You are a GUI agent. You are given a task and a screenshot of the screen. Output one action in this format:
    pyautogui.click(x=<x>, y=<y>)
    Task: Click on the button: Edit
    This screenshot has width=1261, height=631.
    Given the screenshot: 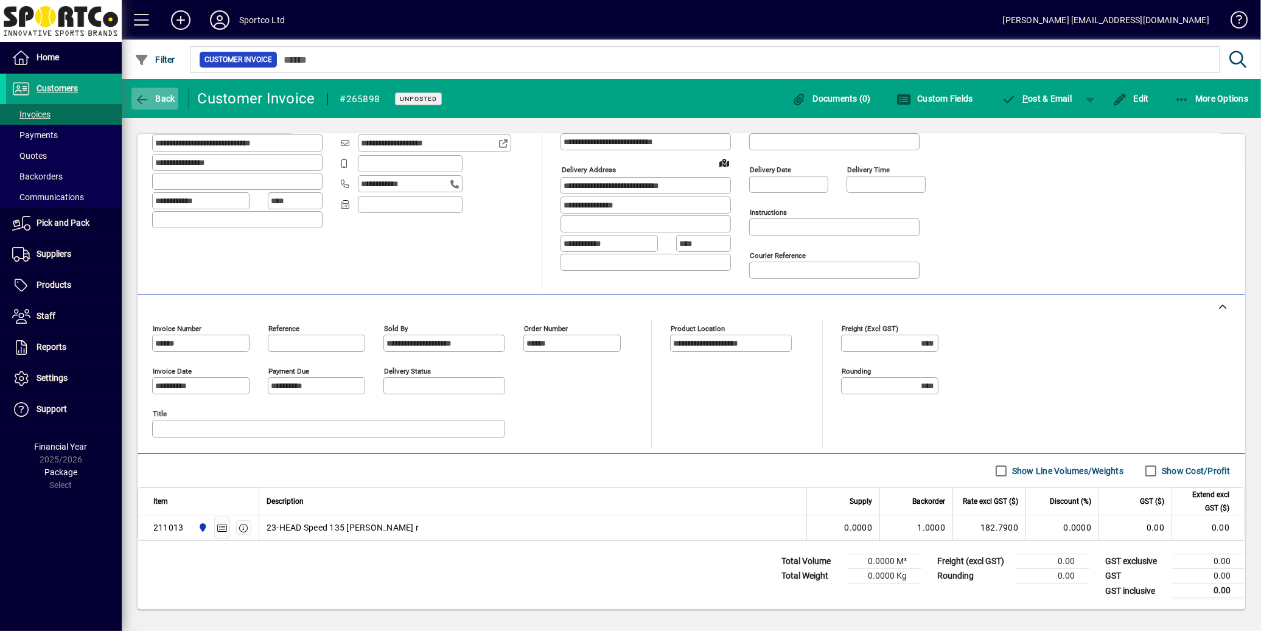 What is the action you would take?
    pyautogui.click(x=1131, y=99)
    